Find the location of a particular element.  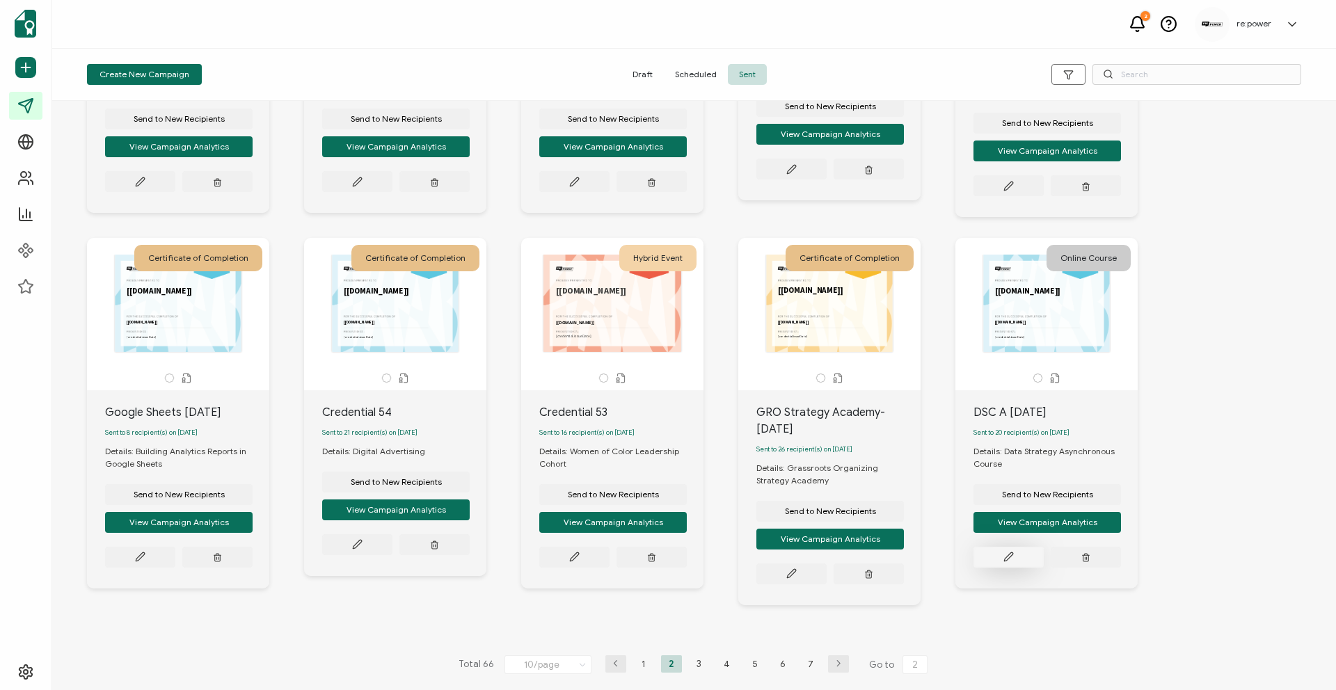

div: Details: Data Strategy Asynchronous Course is located at coordinates (1056, 458).